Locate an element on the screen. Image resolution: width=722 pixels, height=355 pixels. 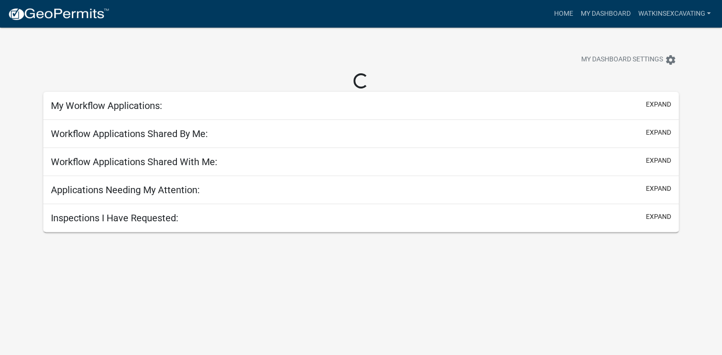
h5: Applications Needing My Attention: is located at coordinates (125, 190).